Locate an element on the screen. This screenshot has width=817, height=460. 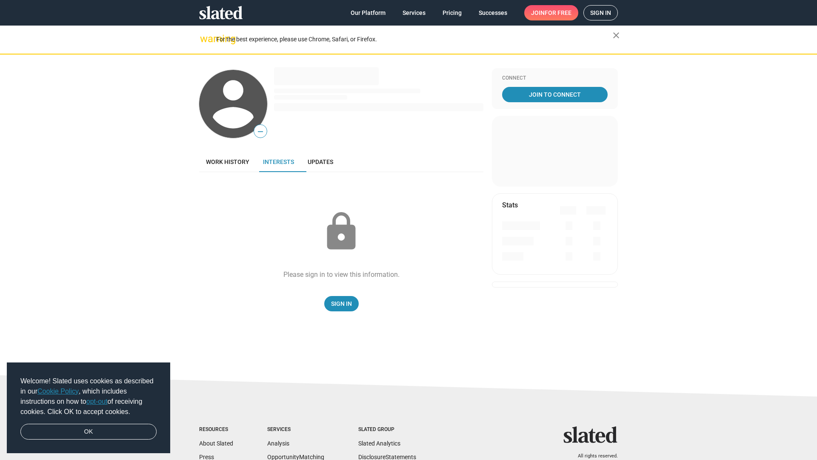
div: Connect is located at coordinates (555, 78).